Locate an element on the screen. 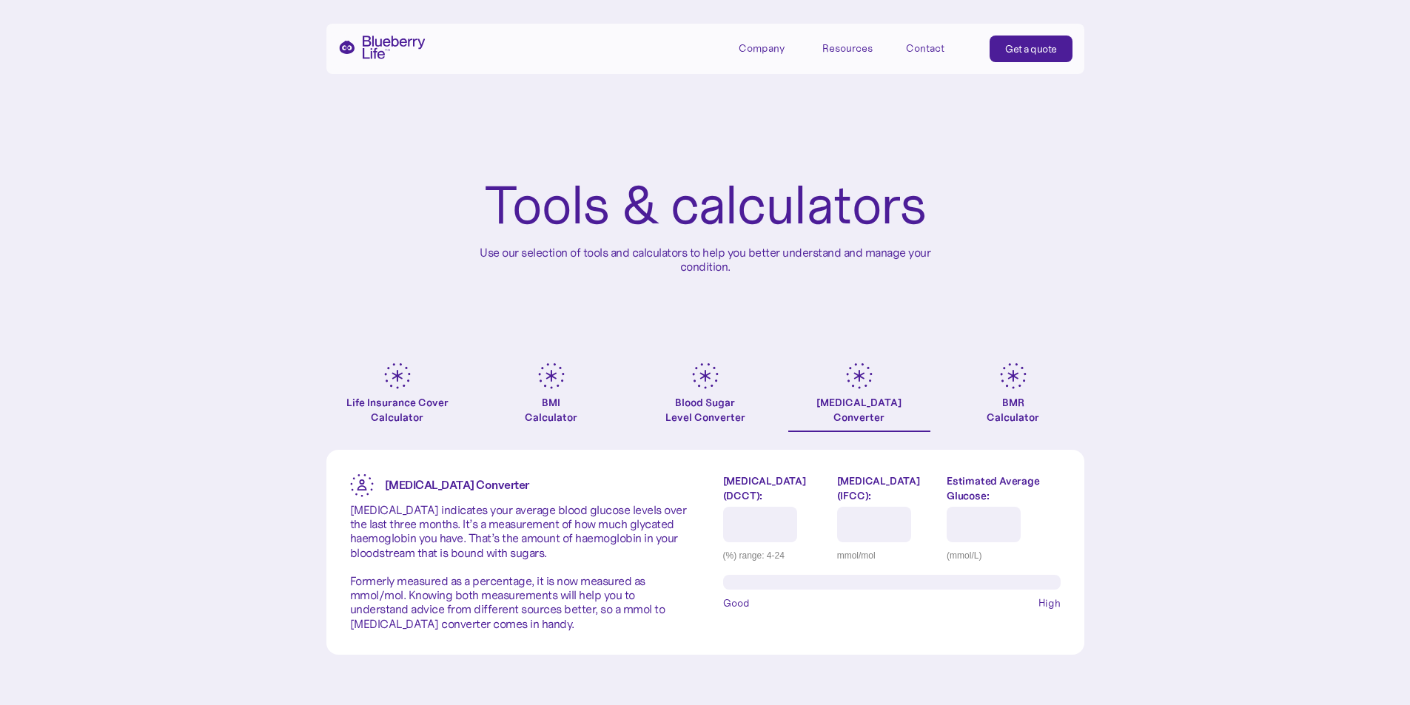 The width and height of the screenshot is (1410, 705). div: BMI Calculator is located at coordinates (551, 410).